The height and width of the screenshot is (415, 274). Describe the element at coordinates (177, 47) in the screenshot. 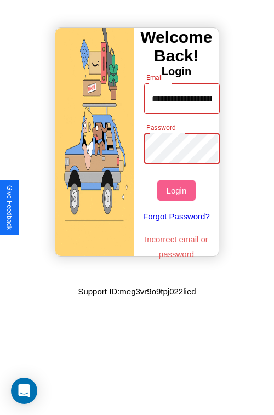

I see `h3: Welcome Back!` at that location.